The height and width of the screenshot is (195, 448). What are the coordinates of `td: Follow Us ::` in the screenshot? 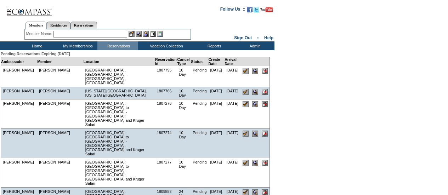 It's located at (233, 10).